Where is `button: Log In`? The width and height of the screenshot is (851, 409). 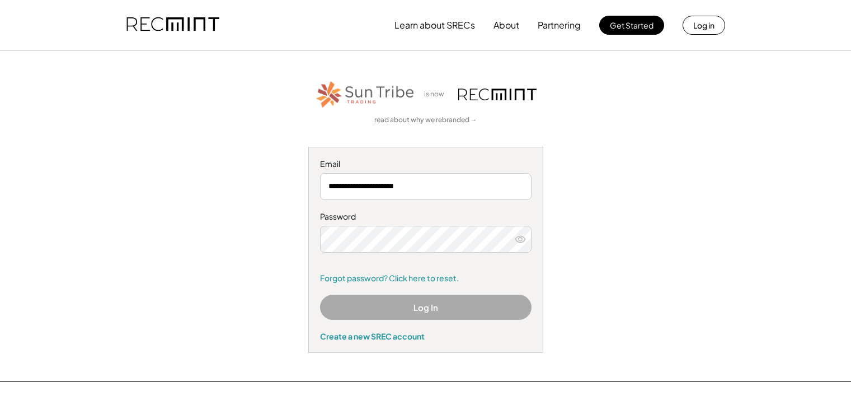
button: Log In is located at coordinates (426, 307).